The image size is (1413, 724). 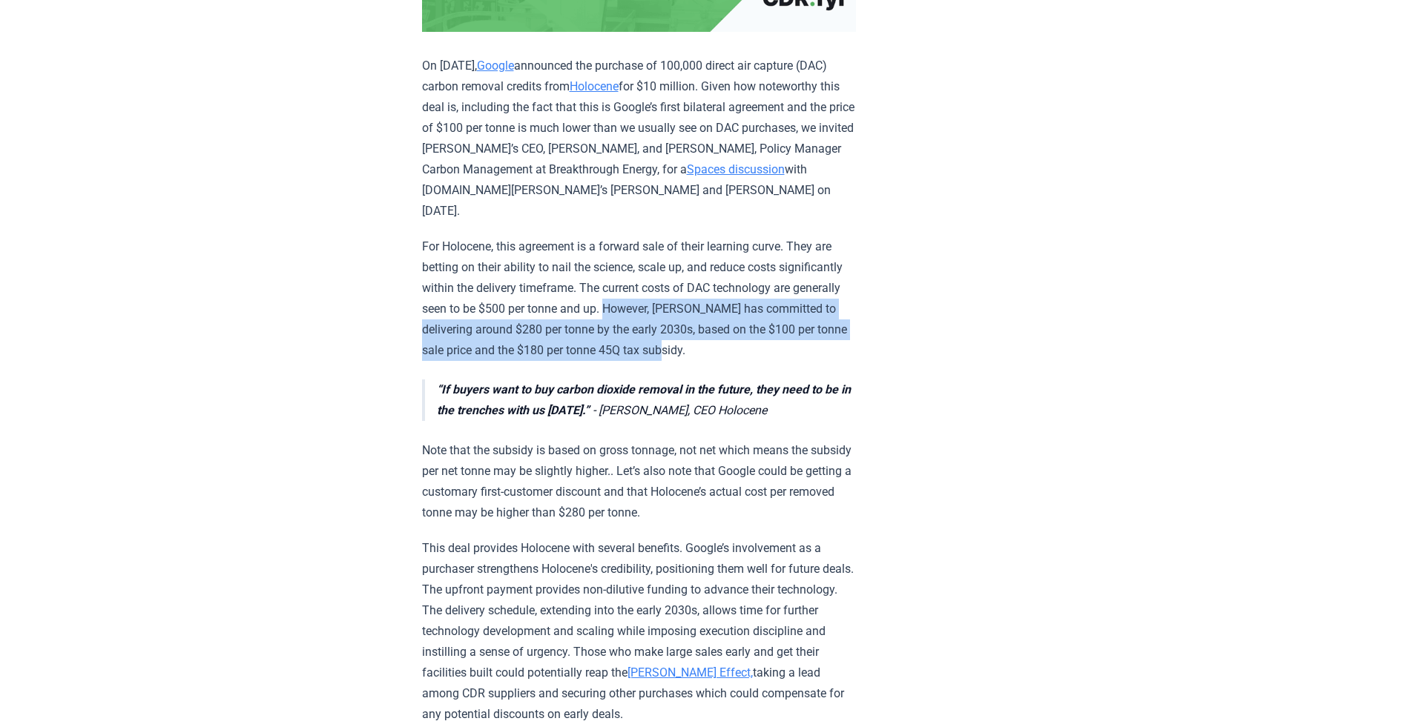 I want to click on strong: “If buyers want to buy carbon dioxide removal in the future, they need to be in the trenches with..., so click(x=644, y=400).